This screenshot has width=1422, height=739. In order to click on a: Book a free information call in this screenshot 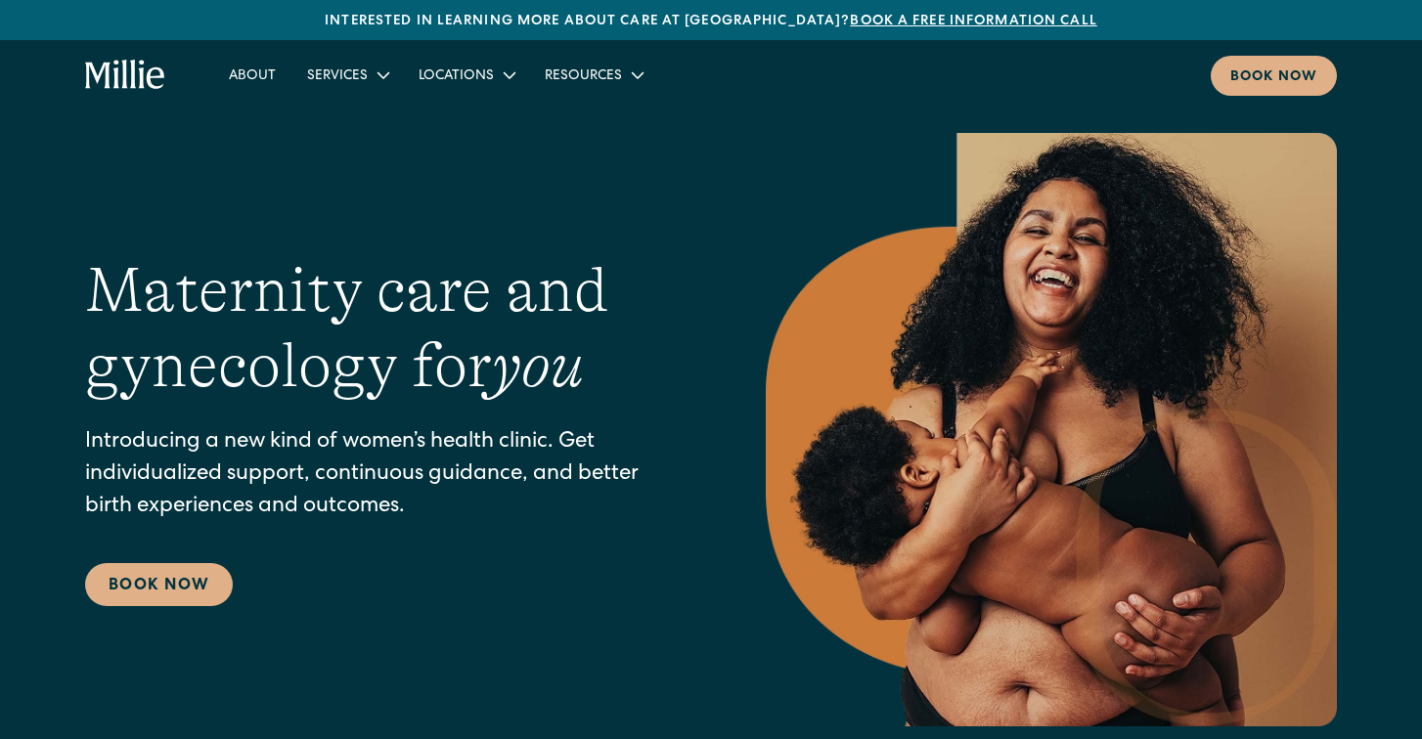, I will do `click(973, 22)`.